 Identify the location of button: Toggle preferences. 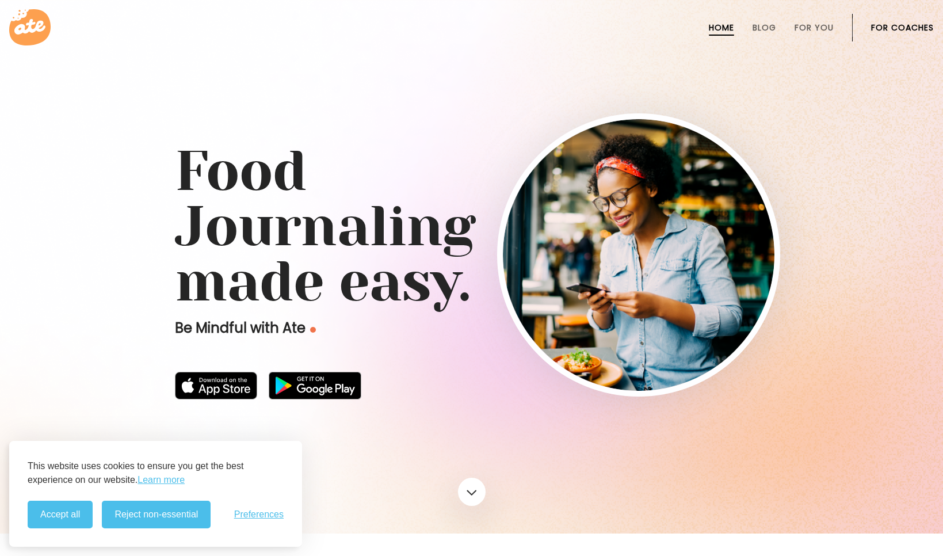
(259, 515).